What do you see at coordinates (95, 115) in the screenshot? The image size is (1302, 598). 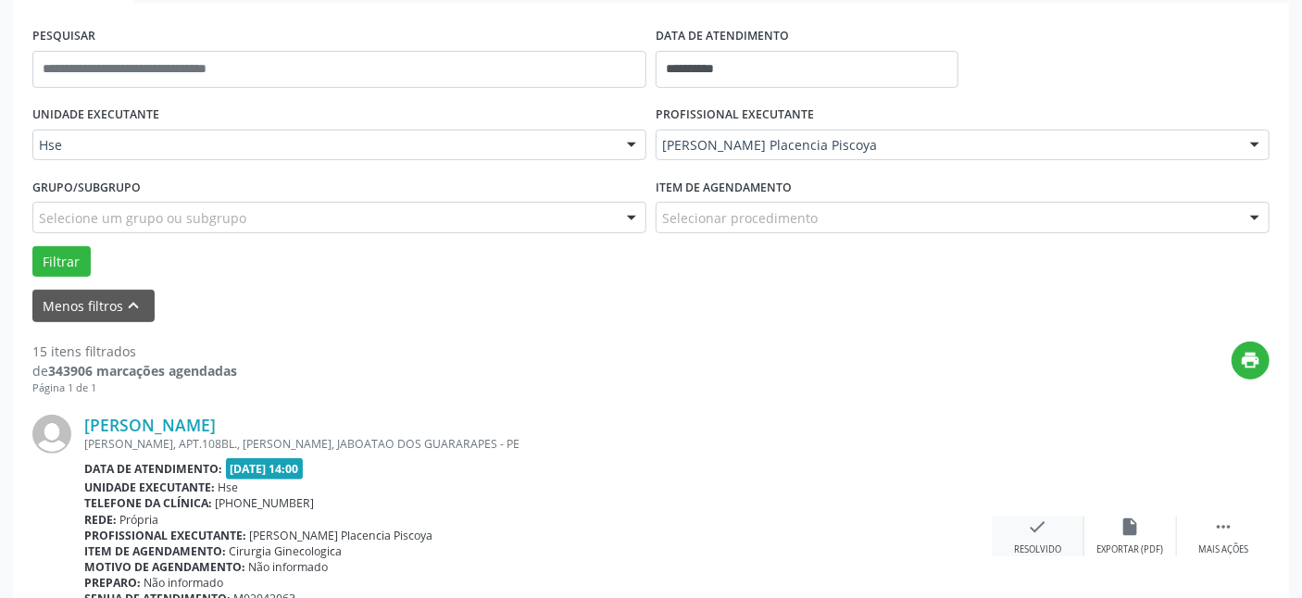 I see `label: UNIDADE EXECUTANTE` at bounding box center [95, 115].